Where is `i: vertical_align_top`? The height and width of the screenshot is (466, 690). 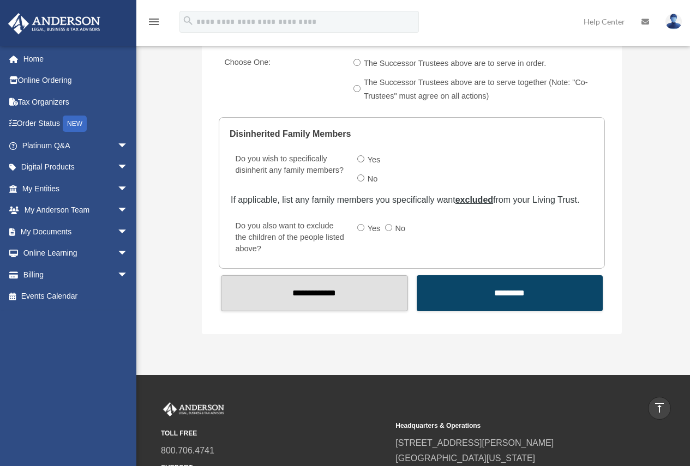
i: vertical_align_top is located at coordinates (659, 408).